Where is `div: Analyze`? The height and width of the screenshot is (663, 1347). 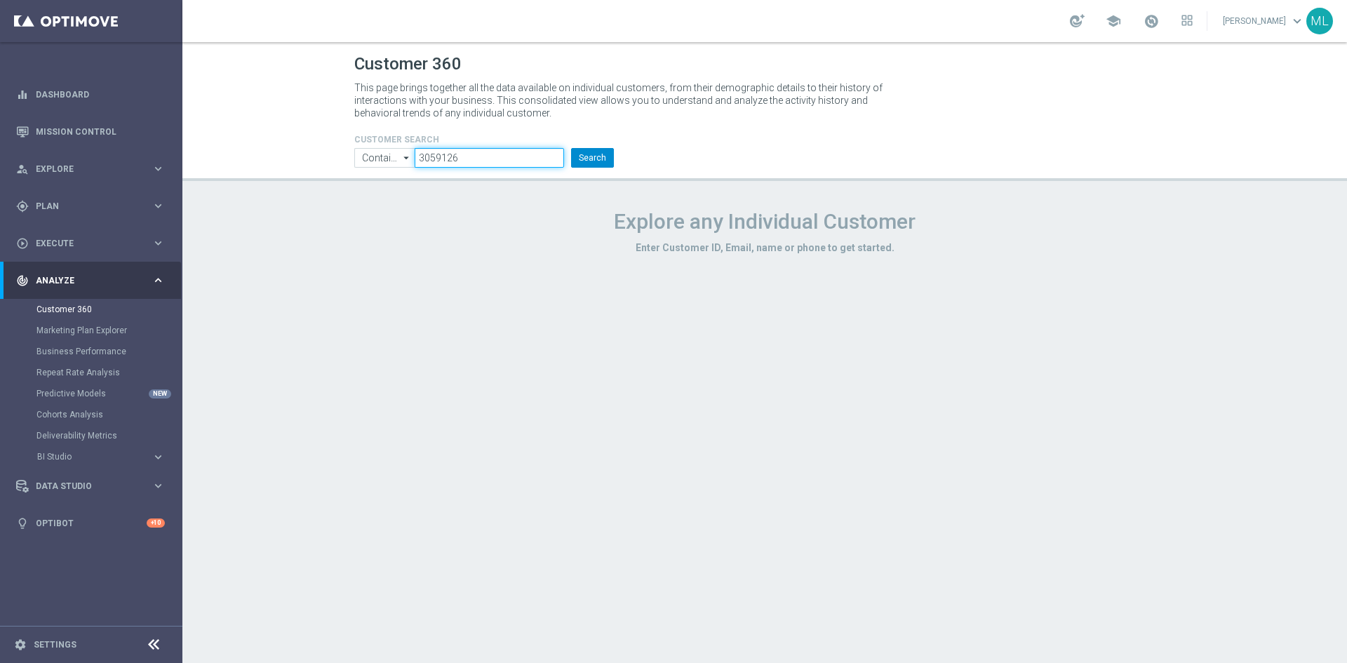 div: Analyze is located at coordinates (83, 281).